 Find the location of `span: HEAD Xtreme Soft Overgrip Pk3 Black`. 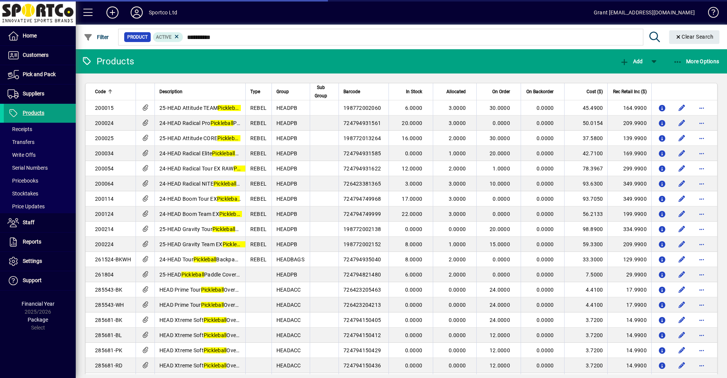

span: HEAD Xtreme Soft Overgrip Pk3 Black is located at coordinates (216, 320).